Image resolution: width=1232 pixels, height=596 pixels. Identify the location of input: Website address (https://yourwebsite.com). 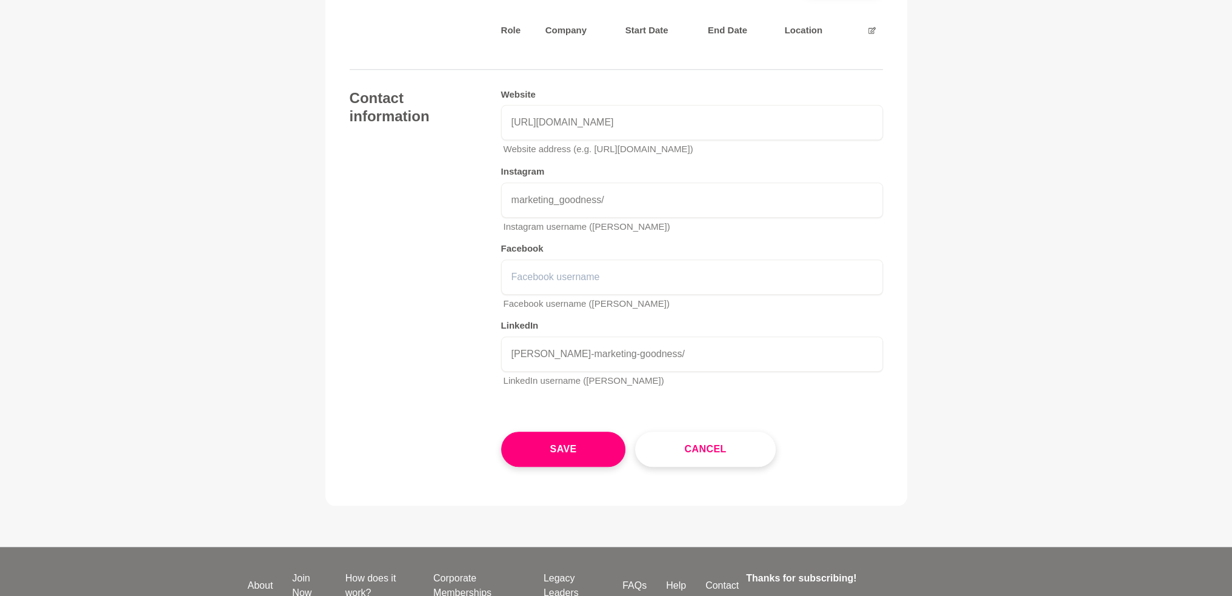
(692, 122).